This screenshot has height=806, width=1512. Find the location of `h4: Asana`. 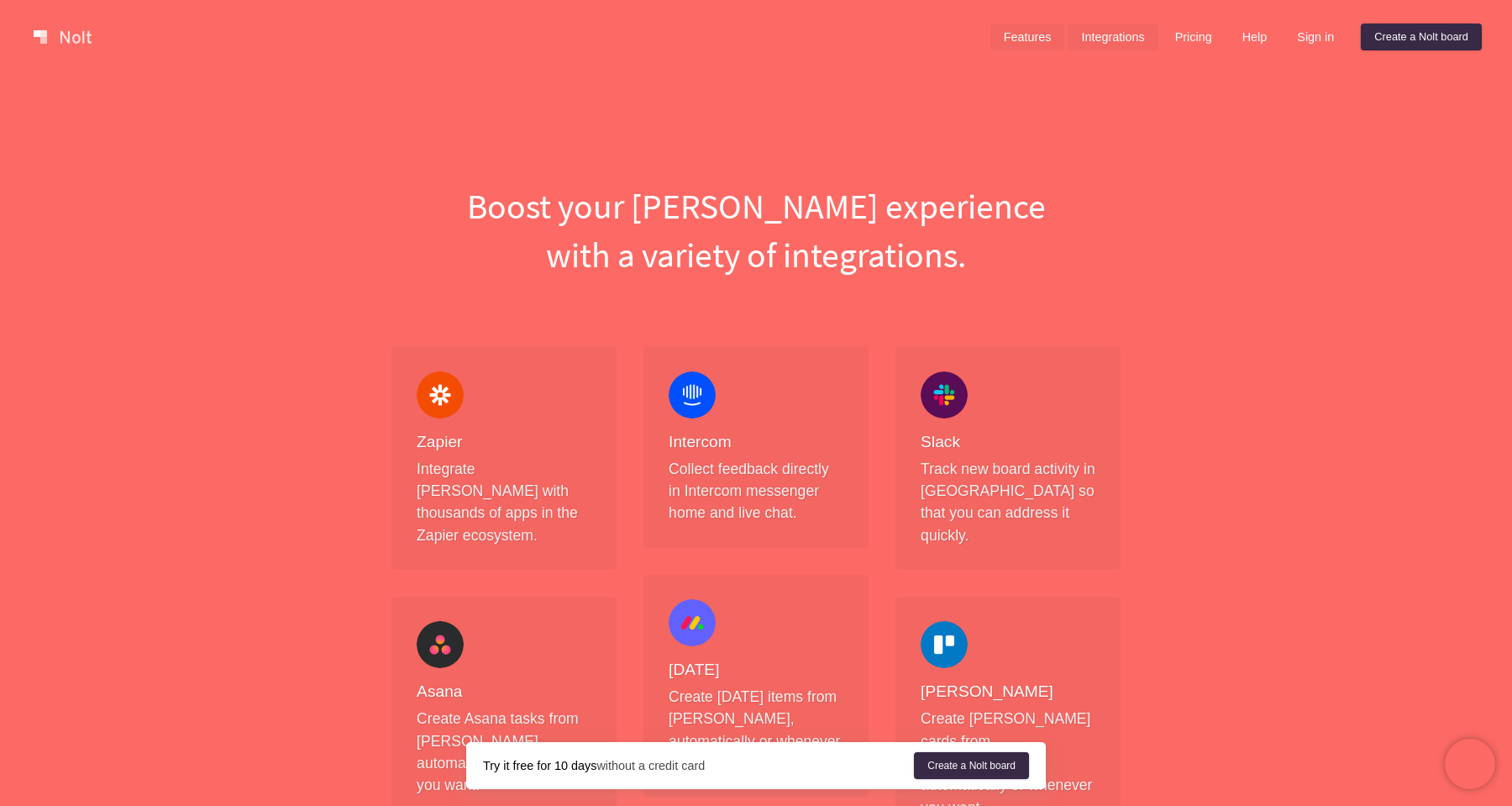

h4: Asana is located at coordinates (504, 691).